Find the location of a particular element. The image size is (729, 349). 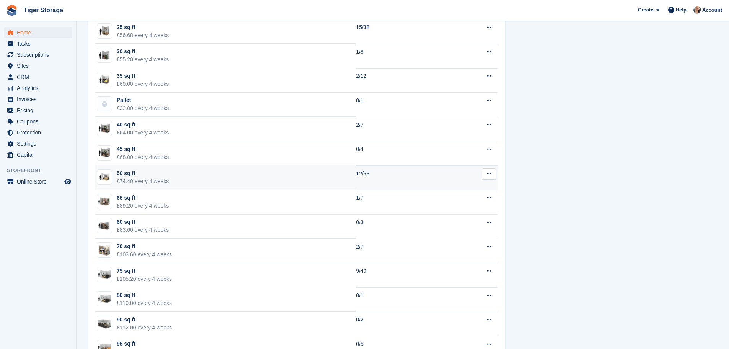

img: 50-sqft-unit.jpg is located at coordinates (105, 177).